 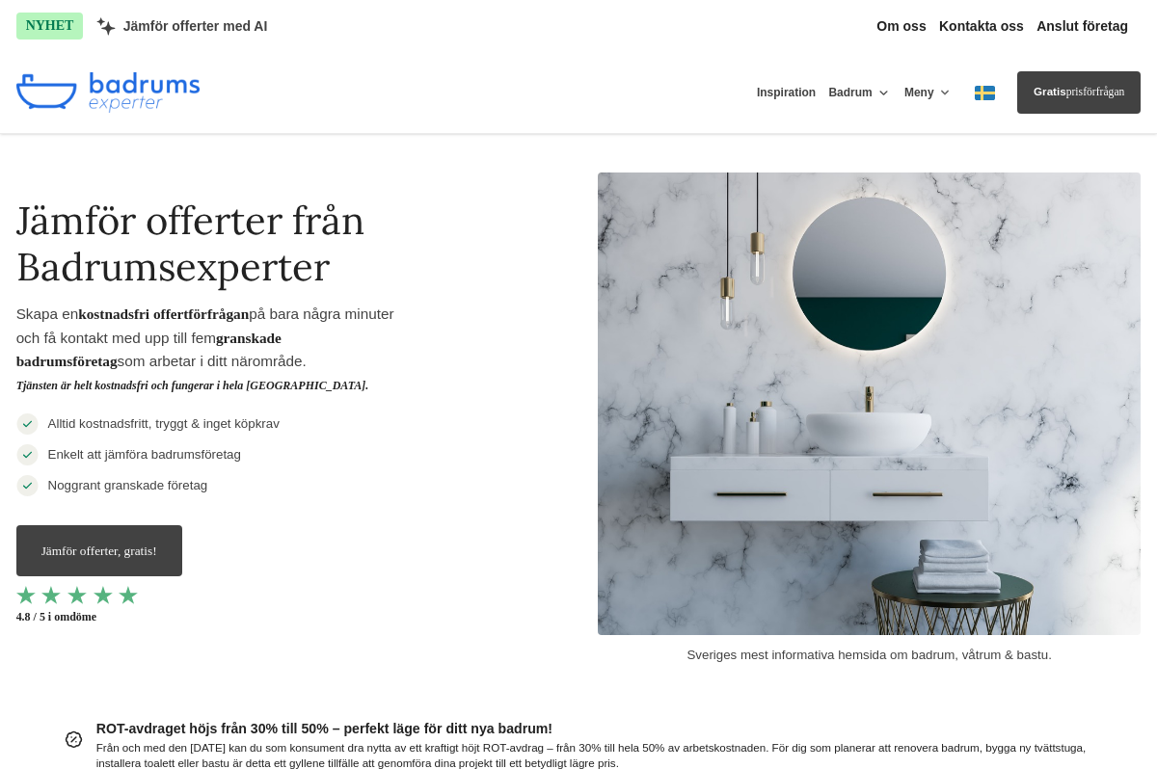 I want to click on a: Anslut företag, so click(x=1082, y=26).